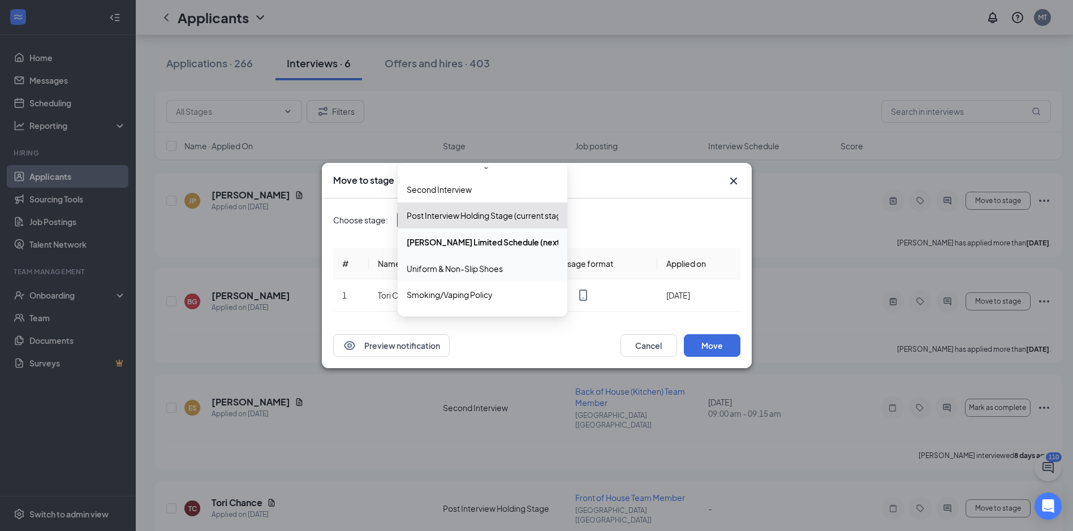 This screenshot has height=531, width=1073. I want to click on div: Open Intercom Messenger, so click(1049, 506).